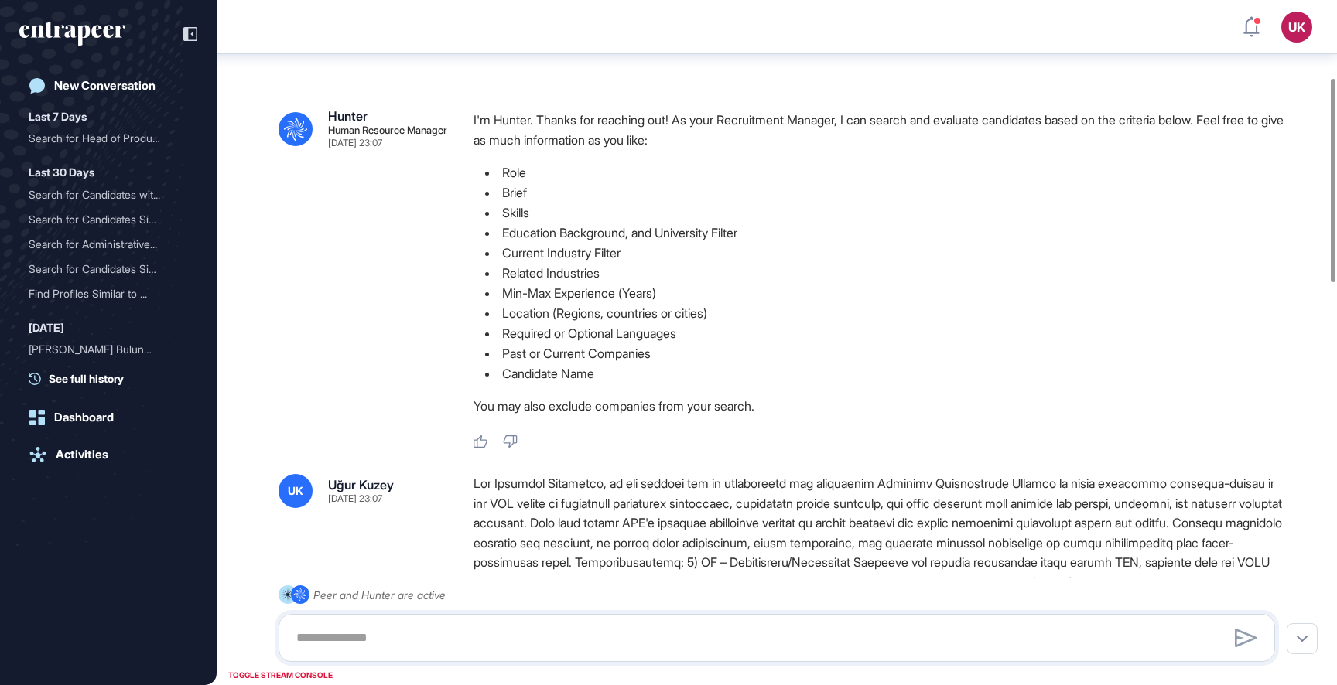  Describe the element at coordinates (102, 138) in the screenshot. I see `div: Search for Head of Produc...` at that location.